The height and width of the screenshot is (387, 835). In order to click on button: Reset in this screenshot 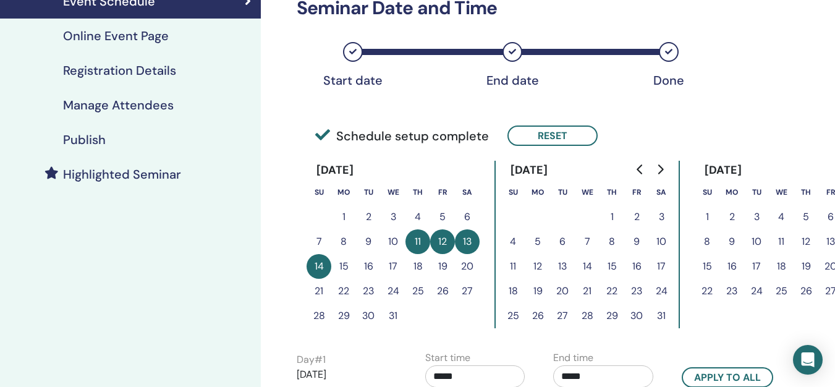, I will do `click(552, 135)`.